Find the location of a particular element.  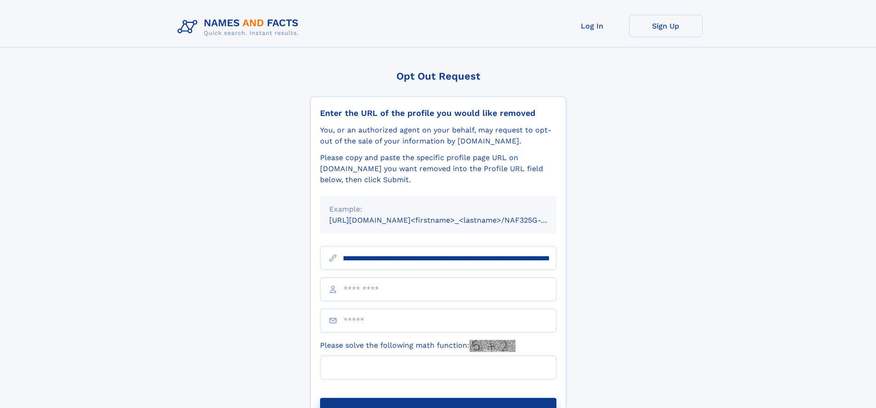

div: You, or an authorized agent on your behalf, may request to opt-out of the sale of your informatio... is located at coordinates (438, 136).